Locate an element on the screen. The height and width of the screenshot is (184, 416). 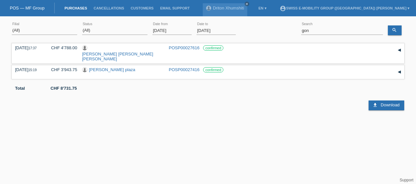
a: search is located at coordinates (395, 30).